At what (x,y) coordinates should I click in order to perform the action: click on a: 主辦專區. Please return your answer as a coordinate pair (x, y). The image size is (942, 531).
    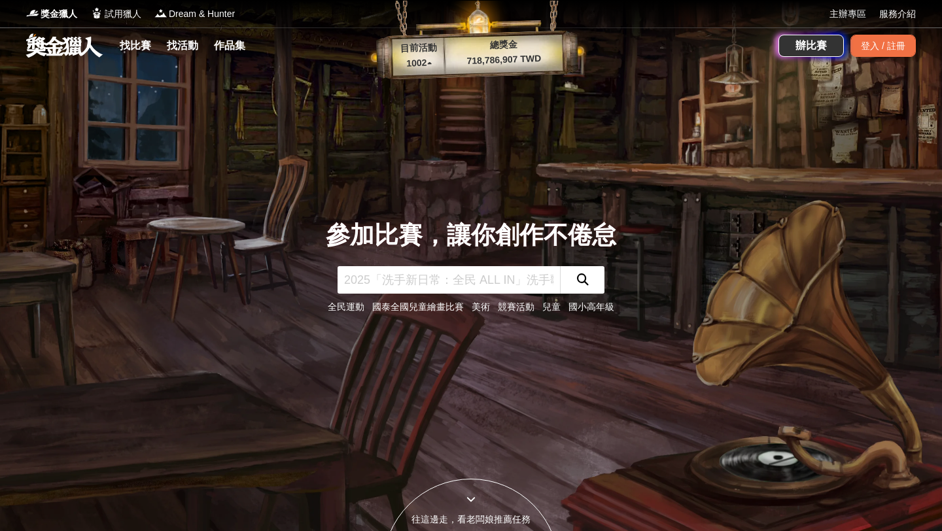
    Looking at the image, I should click on (848, 14).